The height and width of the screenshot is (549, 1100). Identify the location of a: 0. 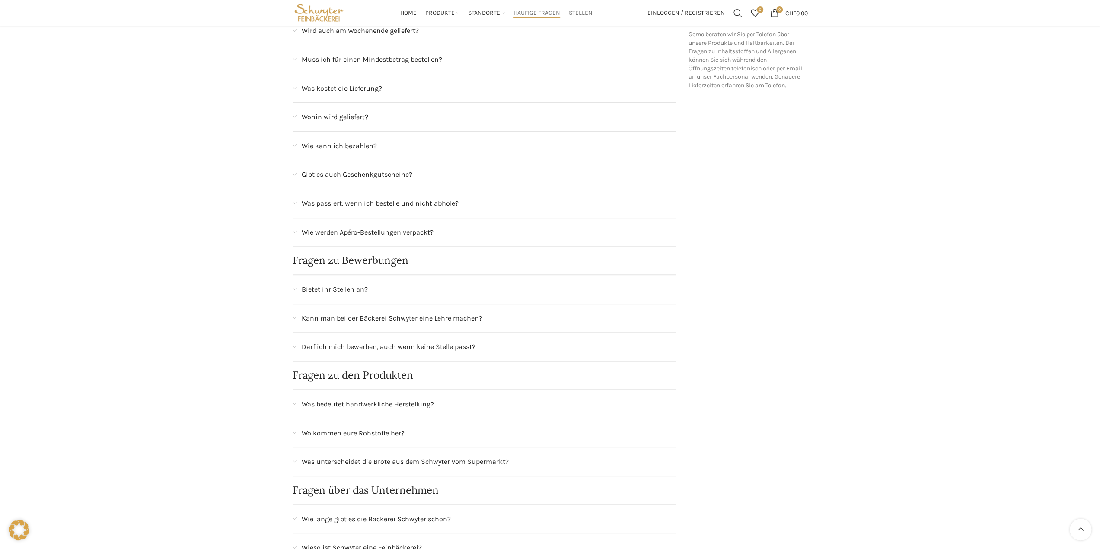
(755, 13).